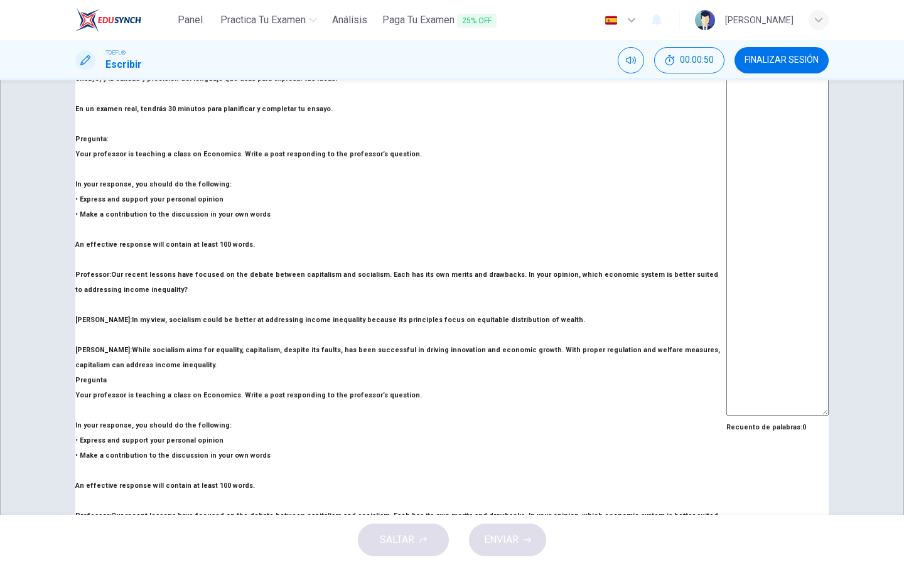 This screenshot has height=565, width=904. Describe the element at coordinates (697, 60) in the screenshot. I see `span: 00:00:50` at that location.